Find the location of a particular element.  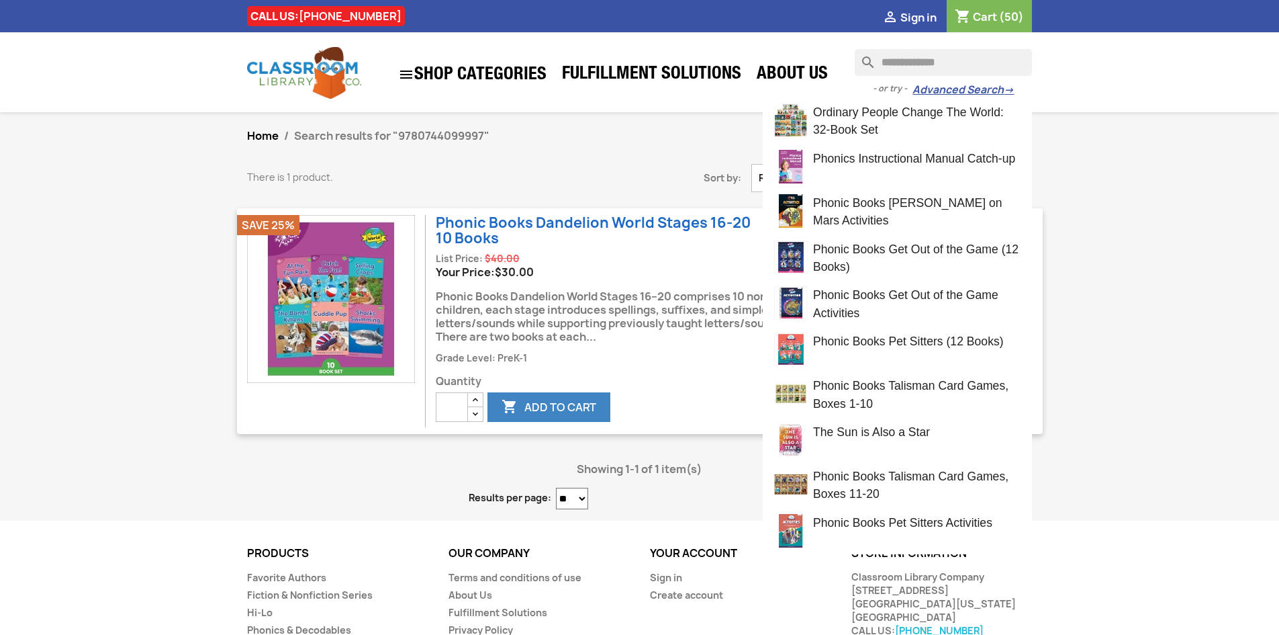

span: Phonics Instructional Manual Catch-up is located at coordinates (914, 158).